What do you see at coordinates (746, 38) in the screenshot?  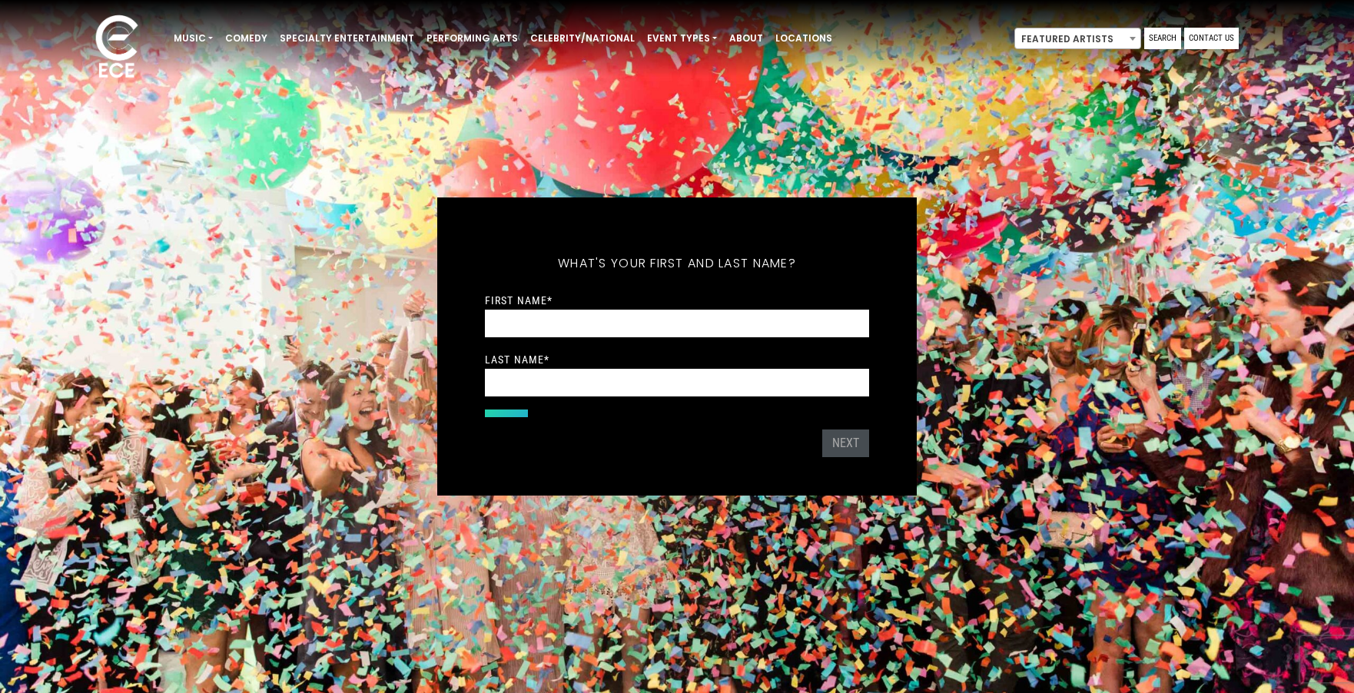 I see `a: About` at bounding box center [746, 38].